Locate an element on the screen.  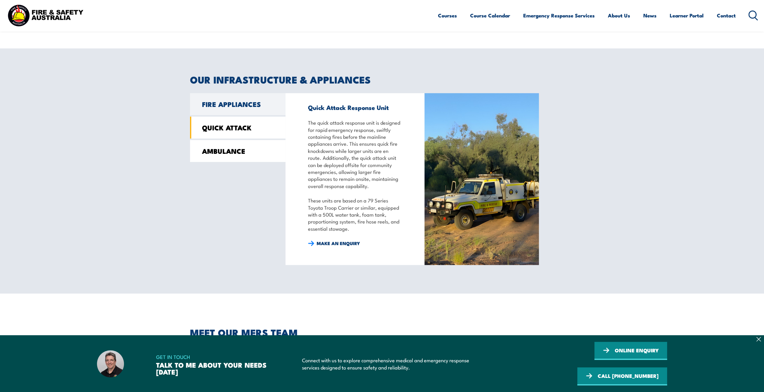
a: AMBULANCE is located at coordinates (238, 151).